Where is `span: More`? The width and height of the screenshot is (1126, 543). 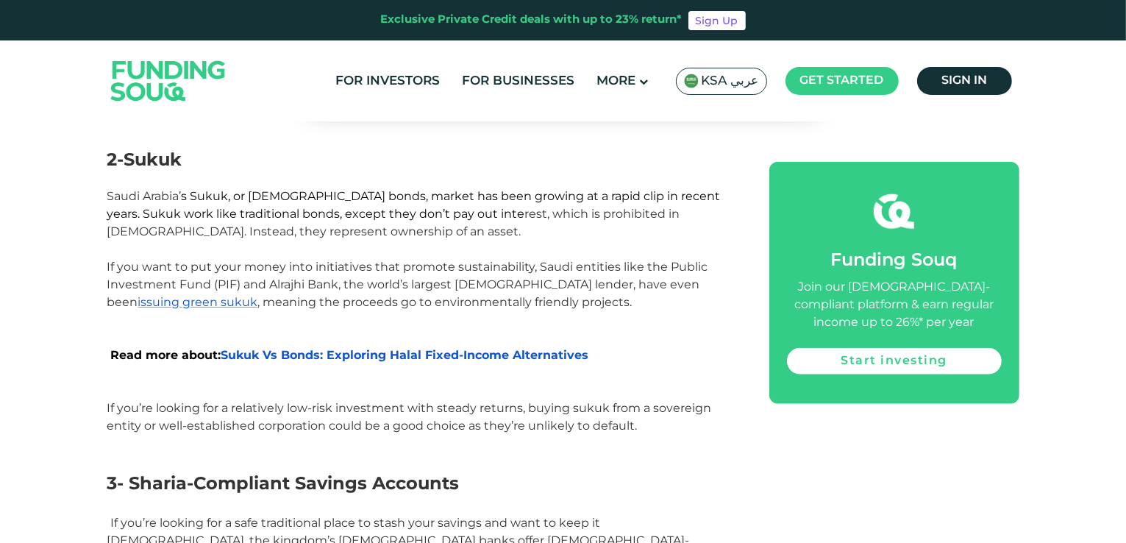 span: More is located at coordinates (616, 81).